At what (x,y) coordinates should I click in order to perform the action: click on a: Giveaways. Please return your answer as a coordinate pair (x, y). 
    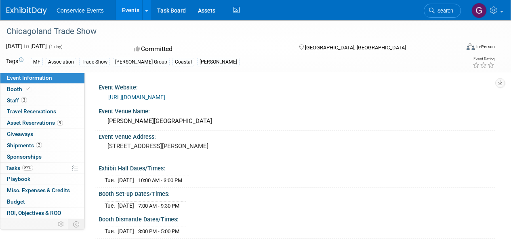
    Looking at the image, I should click on (42, 134).